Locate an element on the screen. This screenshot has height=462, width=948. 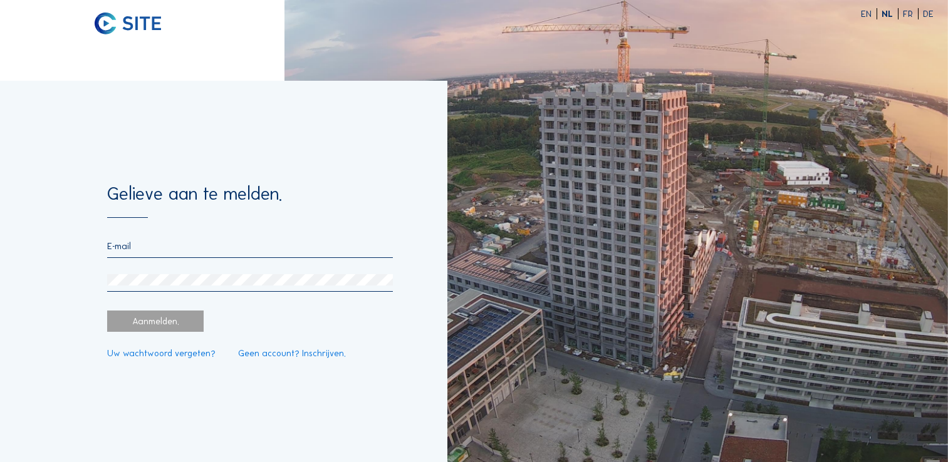
a: Geen account? Inschrijven. is located at coordinates (292, 353).